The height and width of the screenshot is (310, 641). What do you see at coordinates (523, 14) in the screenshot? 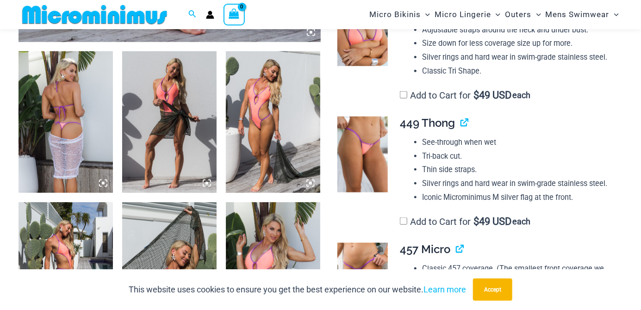
I see `a: OutersMenu ToggleMenu Toggle` at bounding box center [523, 14].